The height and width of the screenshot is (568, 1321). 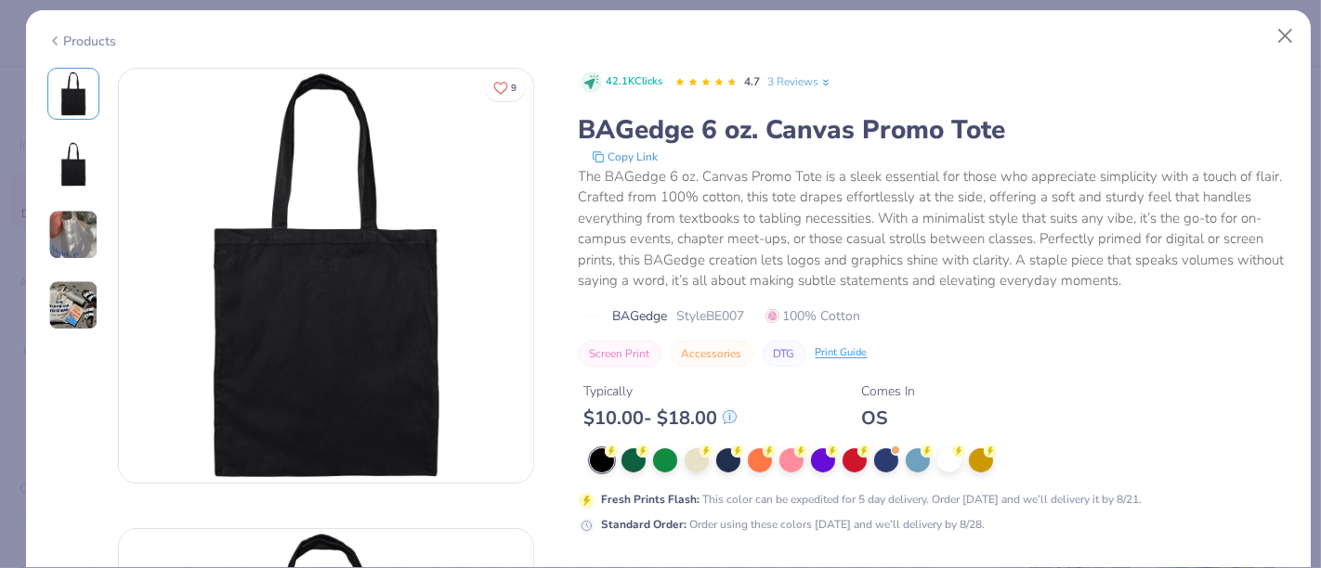 What do you see at coordinates (711, 354) in the screenshot?
I see `button: Accessories` at bounding box center [711, 354].